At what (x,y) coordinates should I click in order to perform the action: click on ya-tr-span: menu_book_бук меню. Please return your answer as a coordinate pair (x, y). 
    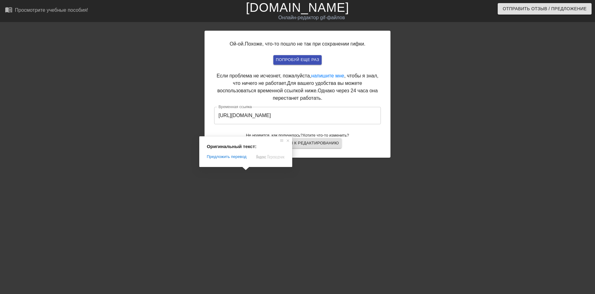
    Looking at the image, I should click on (28, 10).